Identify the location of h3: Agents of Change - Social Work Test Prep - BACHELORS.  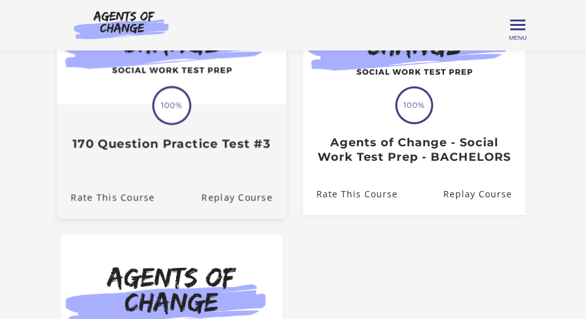
(413, 150).